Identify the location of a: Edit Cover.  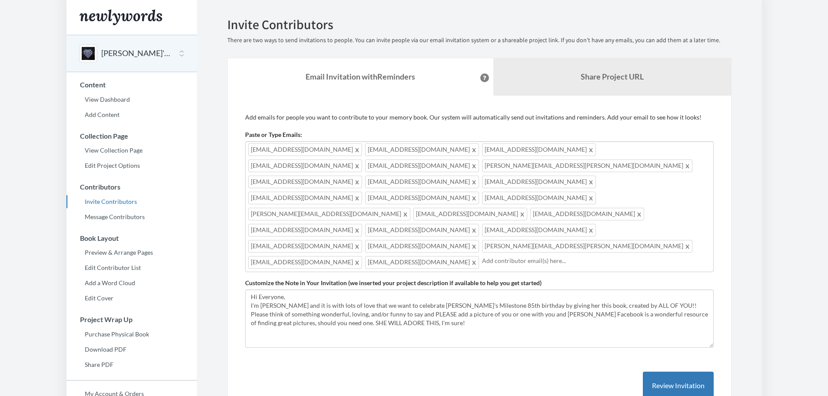
(132, 298).